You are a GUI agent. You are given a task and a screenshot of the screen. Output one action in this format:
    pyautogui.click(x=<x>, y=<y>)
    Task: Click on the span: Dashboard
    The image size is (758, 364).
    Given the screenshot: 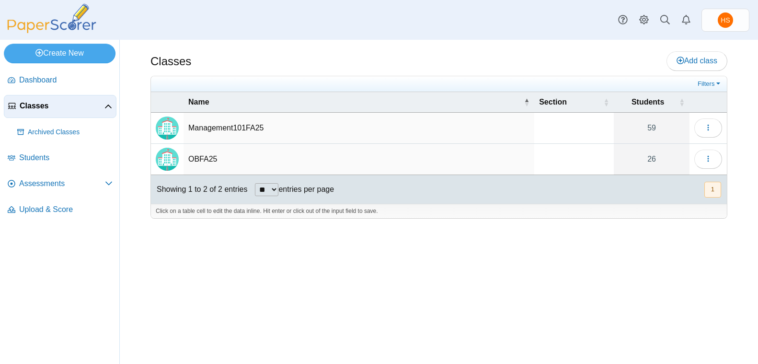 What is the action you would take?
    pyautogui.click(x=66, y=80)
    